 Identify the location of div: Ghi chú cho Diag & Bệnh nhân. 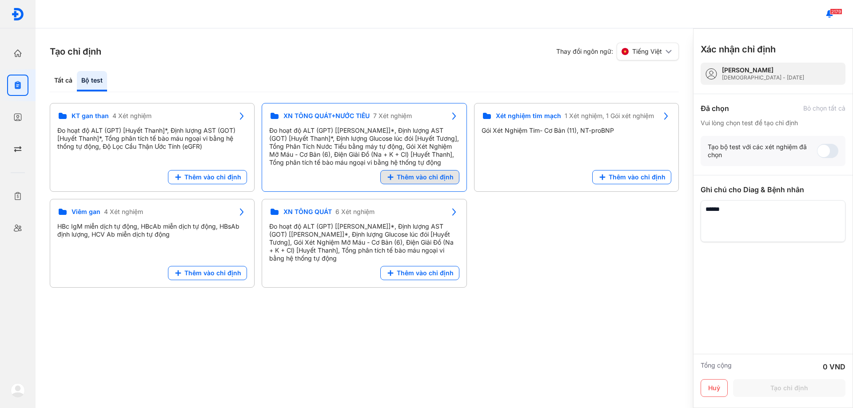
(773, 190).